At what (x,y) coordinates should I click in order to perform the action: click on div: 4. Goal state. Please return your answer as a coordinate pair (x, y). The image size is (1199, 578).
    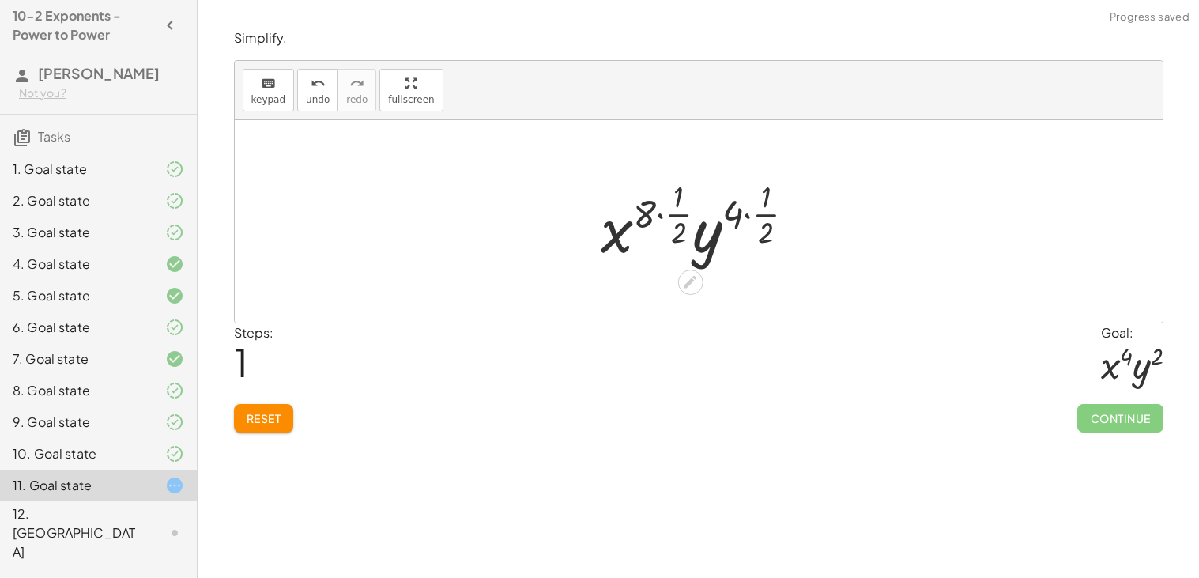
    Looking at the image, I should click on (76, 264).